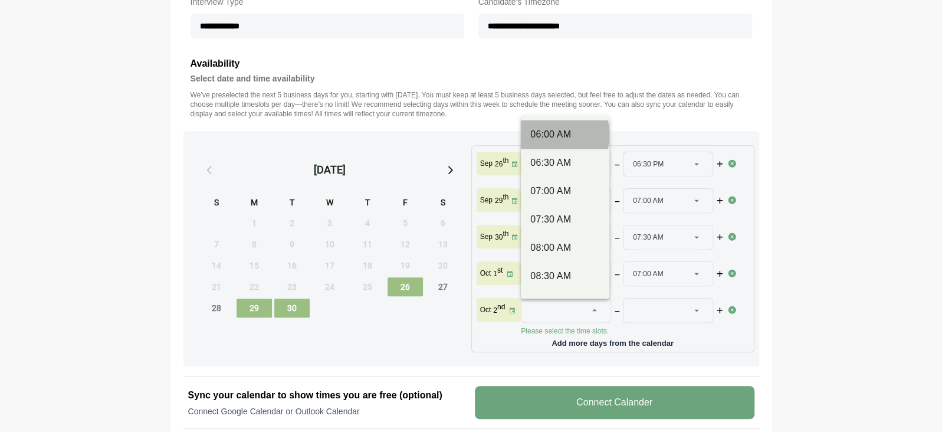  Describe the element at coordinates (292, 287) in the screenshot. I see `span: Tuesday, September 23, 2025` at that location.